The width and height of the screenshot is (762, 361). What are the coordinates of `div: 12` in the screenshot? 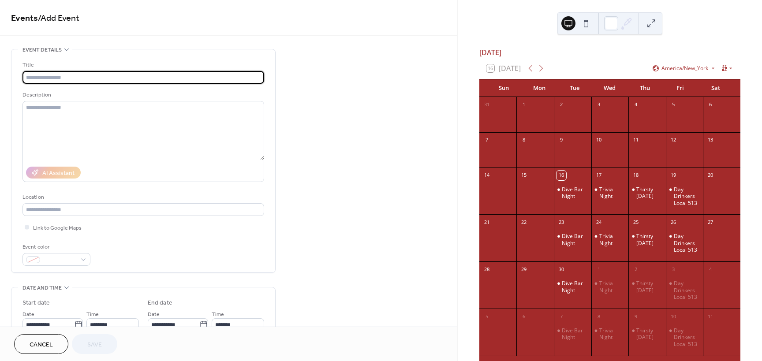 It's located at (673, 140).